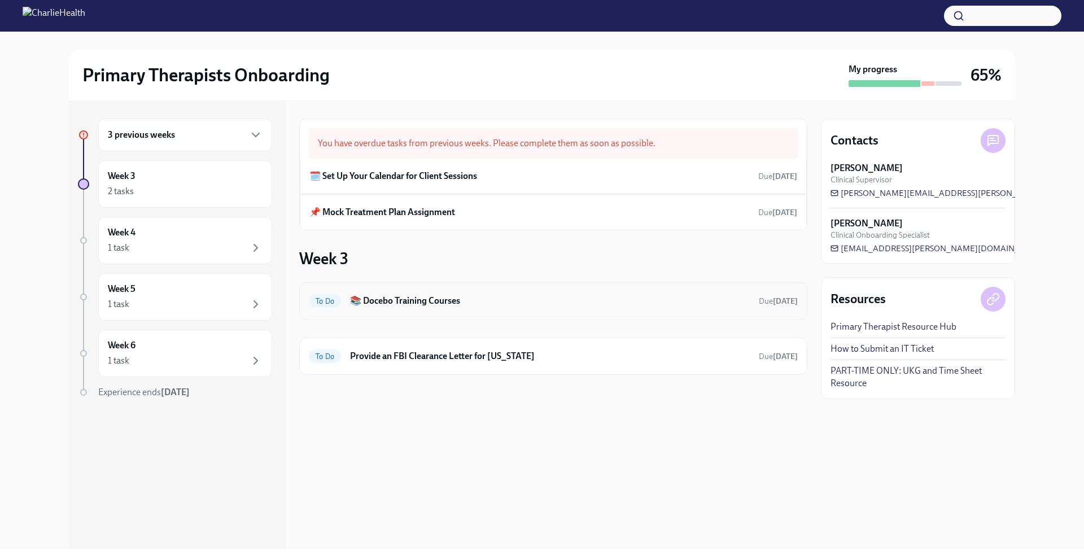  What do you see at coordinates (893, 327) in the screenshot?
I see `a: Primary Therapist Resource Hub` at bounding box center [893, 327].